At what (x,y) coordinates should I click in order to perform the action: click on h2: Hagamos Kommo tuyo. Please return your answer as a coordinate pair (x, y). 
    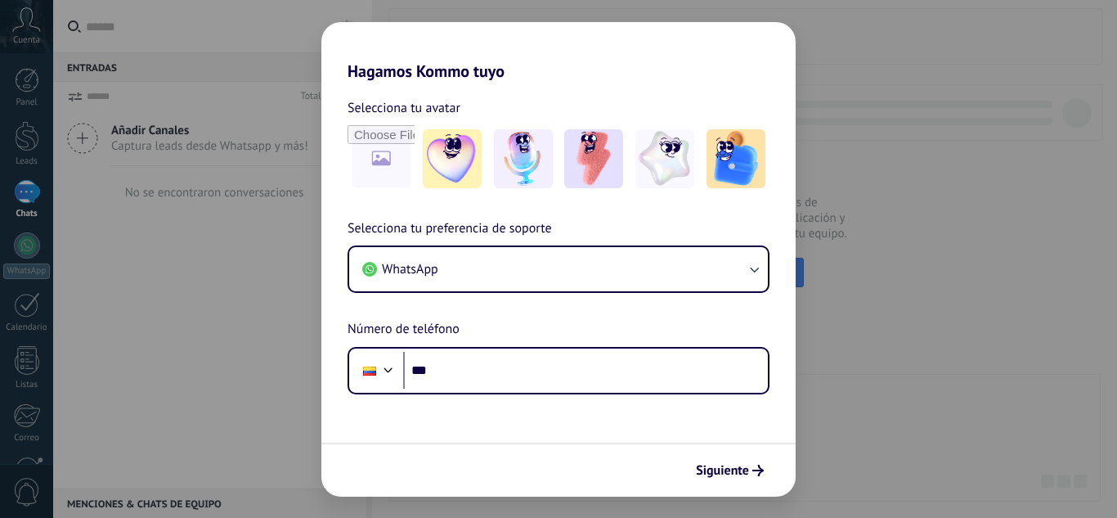
    Looking at the image, I should click on (559, 52).